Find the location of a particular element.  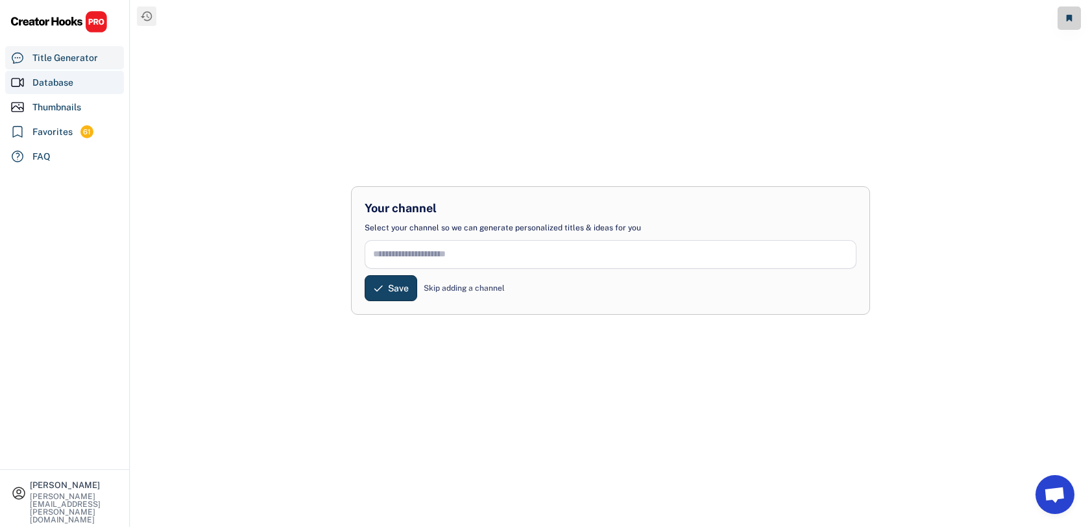

img: CHPRO%20Logo.svg is located at coordinates (59, 21).